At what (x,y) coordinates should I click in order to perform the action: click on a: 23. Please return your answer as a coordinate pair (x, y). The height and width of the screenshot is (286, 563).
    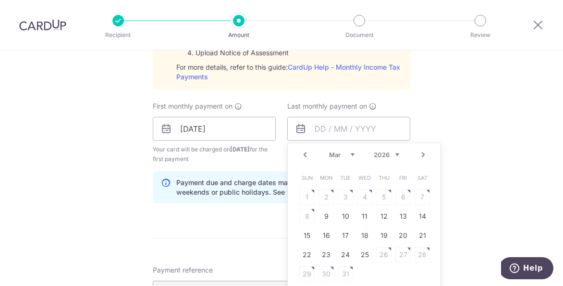
    Looking at the image, I should click on (326, 254).